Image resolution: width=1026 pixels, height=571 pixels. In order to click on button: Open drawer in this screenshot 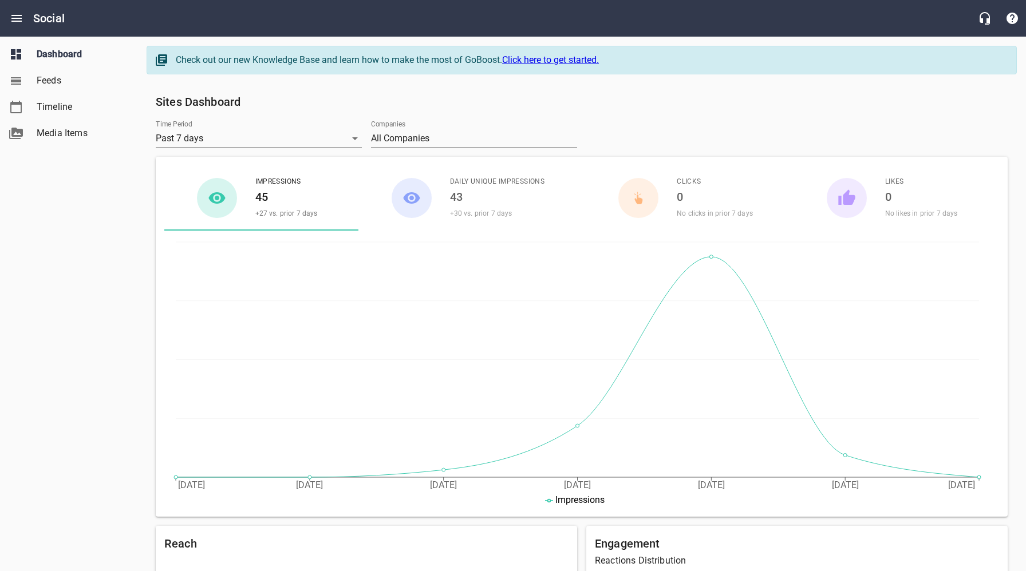, I will do `click(17, 18)`.